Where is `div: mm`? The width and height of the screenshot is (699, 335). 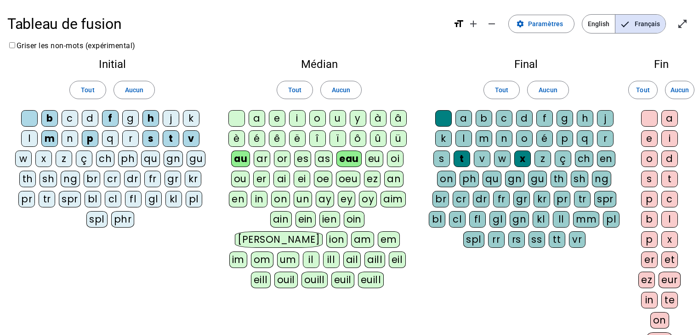 div: mm is located at coordinates (586, 220).